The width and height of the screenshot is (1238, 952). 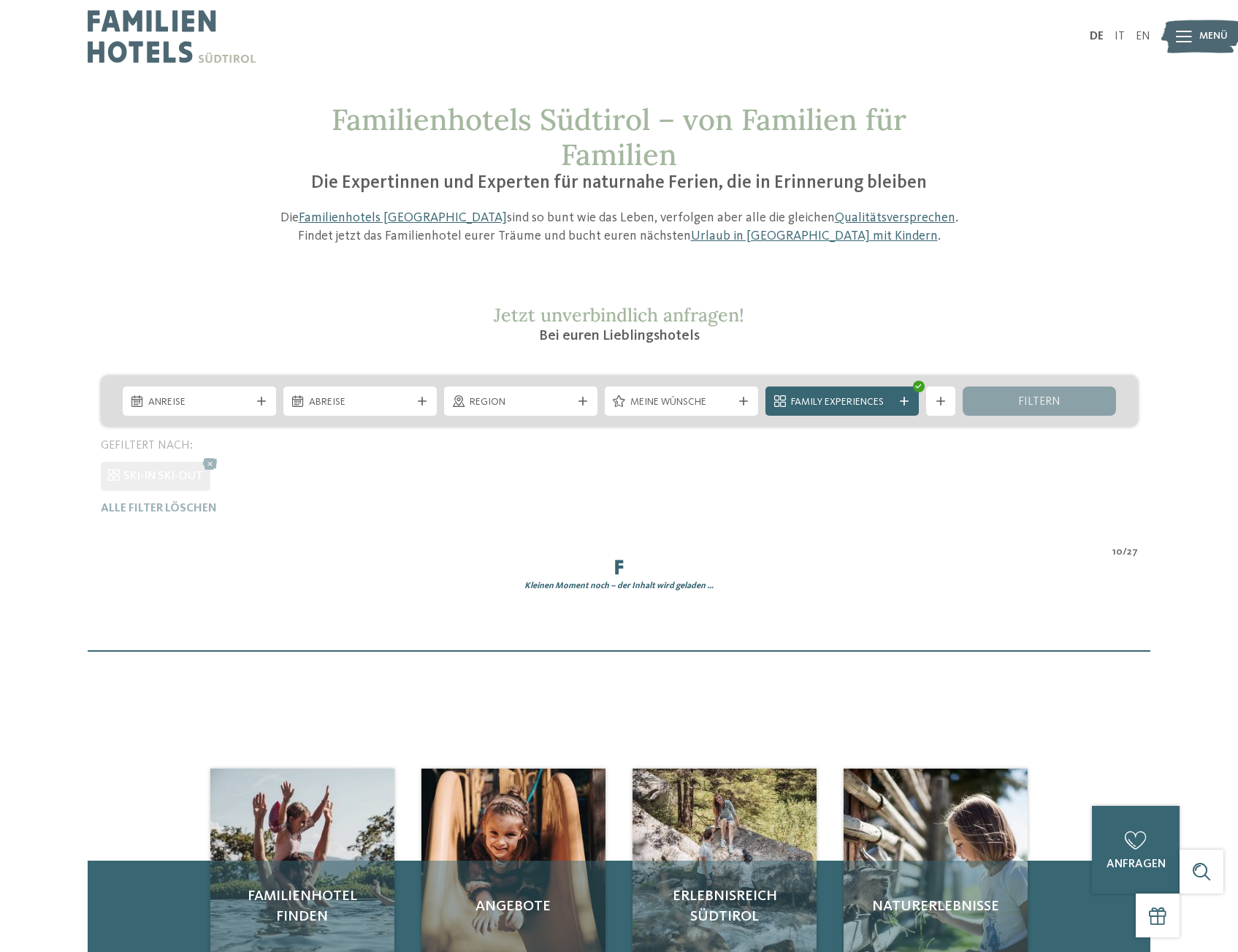 I want to click on p: Die sind so bunt wie das Leben, verfolgen aber alle die gleichen . Findet jetzt das Familienhotel..., so click(x=619, y=227).